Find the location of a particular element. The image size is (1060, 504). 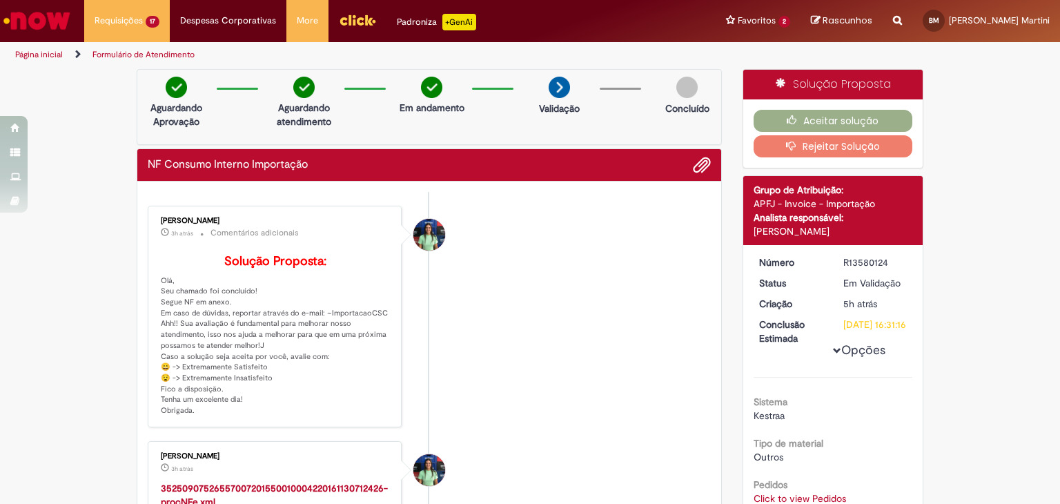

time: 30/09/2025 11:36:21 is located at coordinates (182, 469).